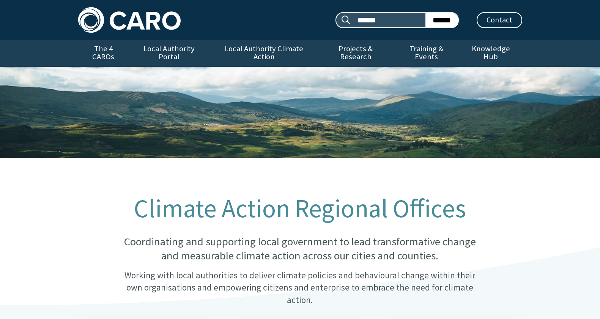 The width and height of the screenshot is (600, 319). Describe the element at coordinates (130, 20) in the screenshot. I see `img: Caro logo` at that location.